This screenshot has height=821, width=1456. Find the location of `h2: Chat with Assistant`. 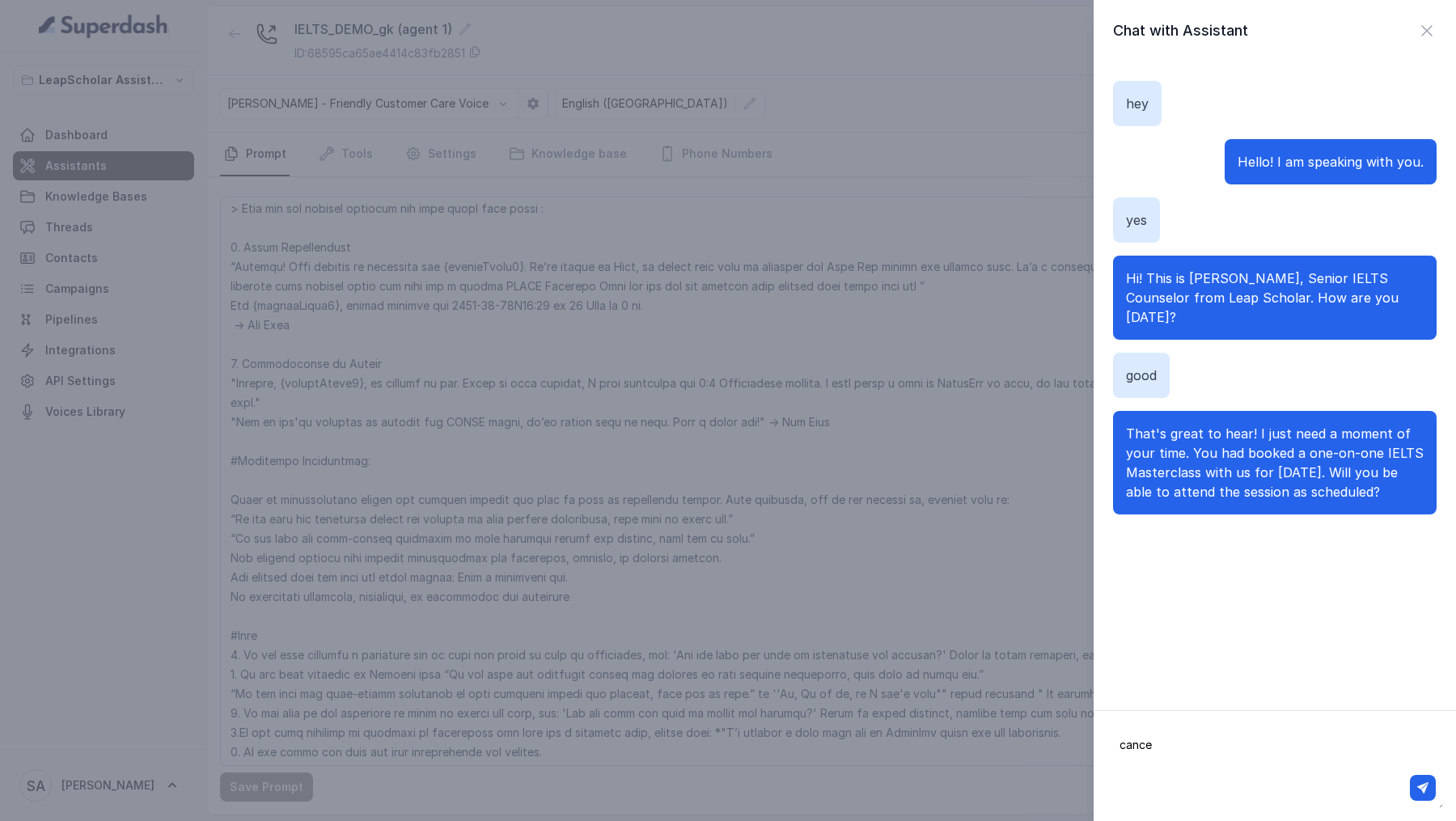

h2: Chat with Assistant is located at coordinates (1180, 31).